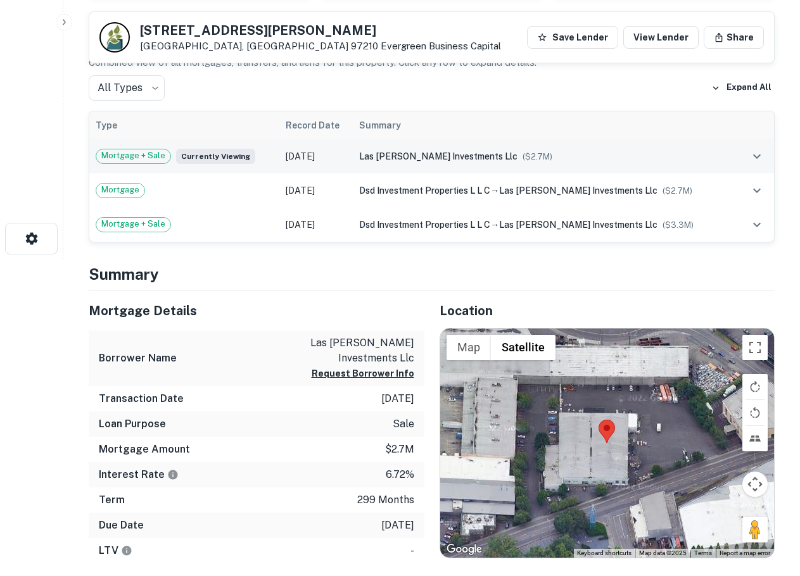 Image resolution: width=800 pixels, height=576 pixels. I want to click on p: $2.7m, so click(399, 449).